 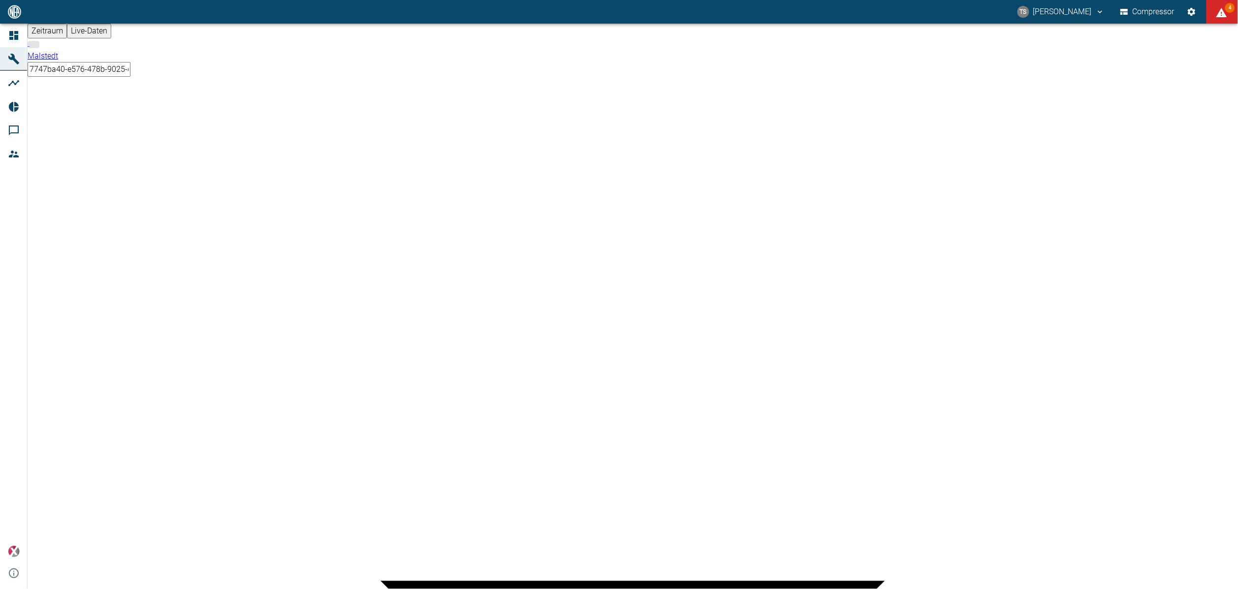 What do you see at coordinates (47, 31) in the screenshot?
I see `button: Zeitraum` at bounding box center [47, 31].